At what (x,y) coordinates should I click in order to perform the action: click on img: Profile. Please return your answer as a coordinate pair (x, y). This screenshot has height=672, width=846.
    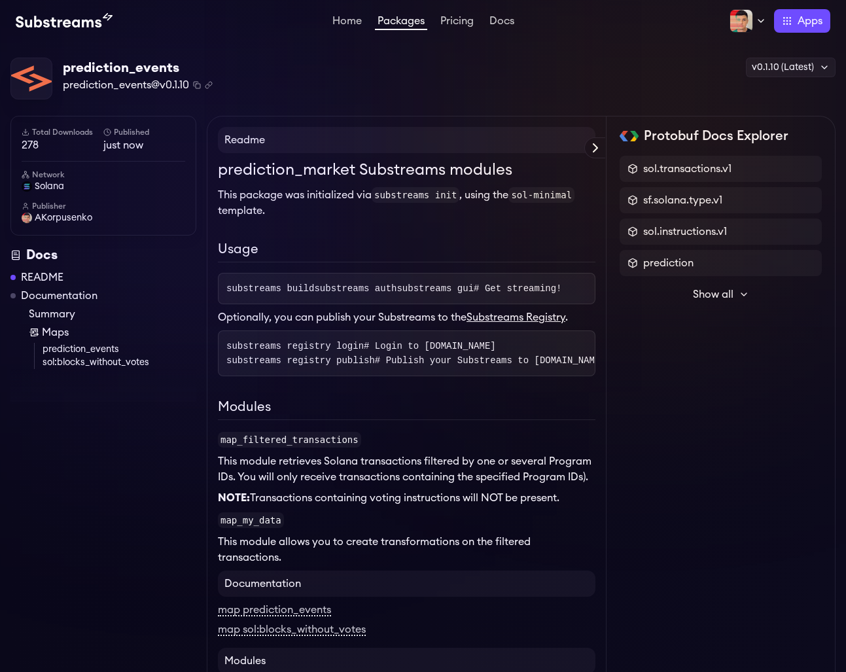
    Looking at the image, I should click on (741, 21).